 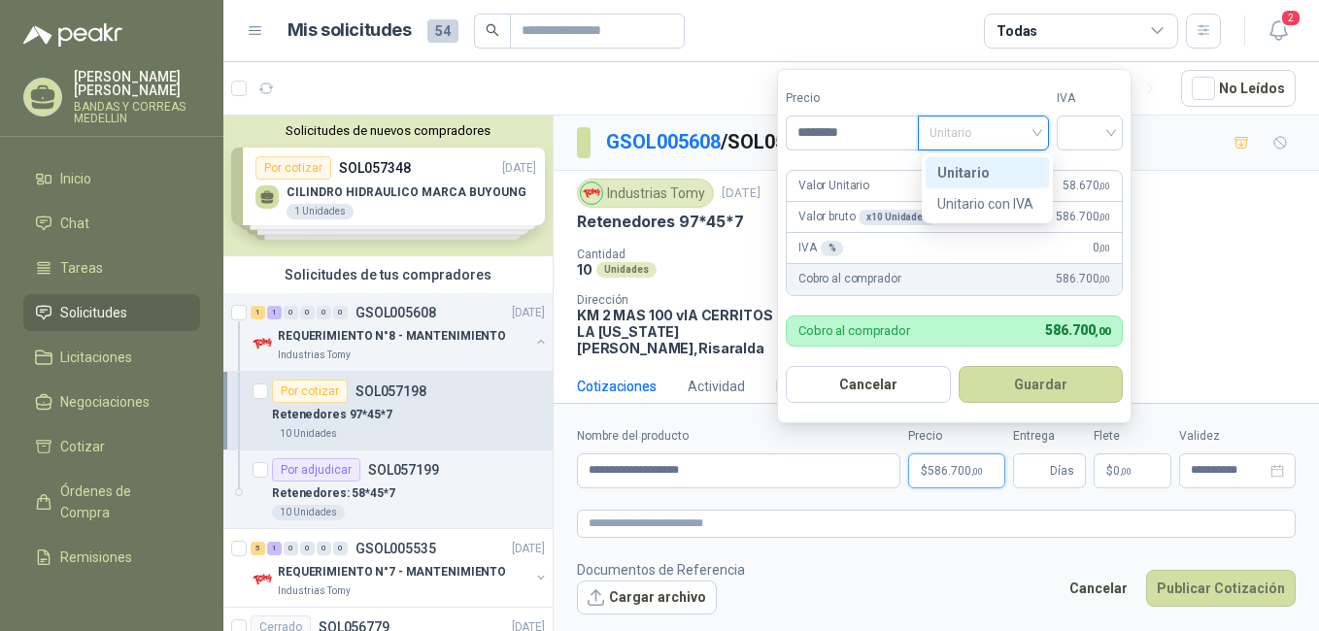 I want to click on span: Cotizar, so click(x=83, y=447).